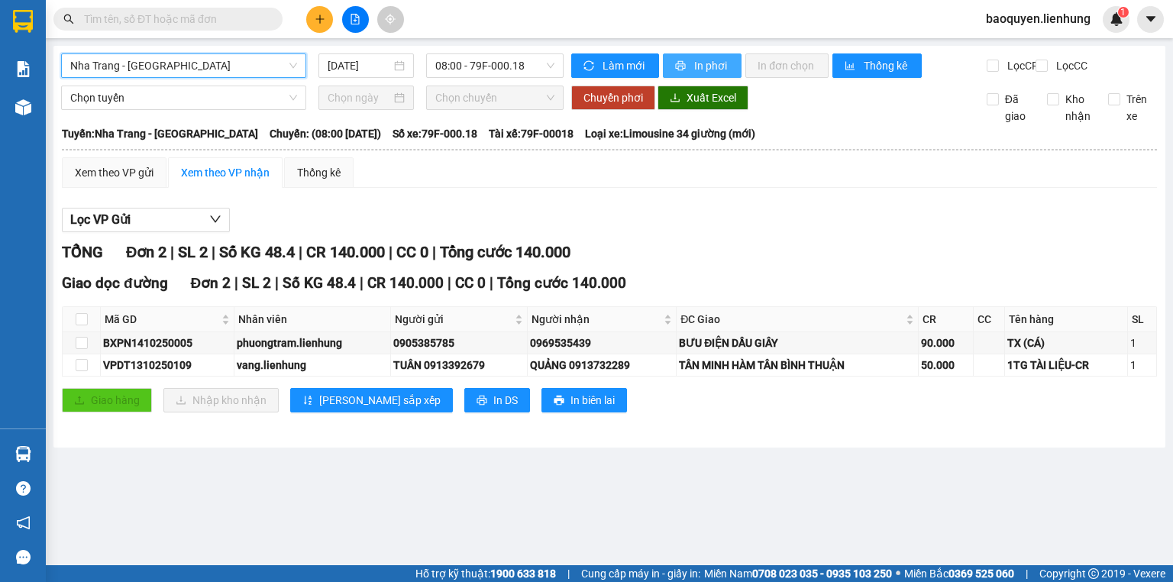 The width and height of the screenshot is (1173, 582). I want to click on span: Tài xế: 79F-00018, so click(531, 134).